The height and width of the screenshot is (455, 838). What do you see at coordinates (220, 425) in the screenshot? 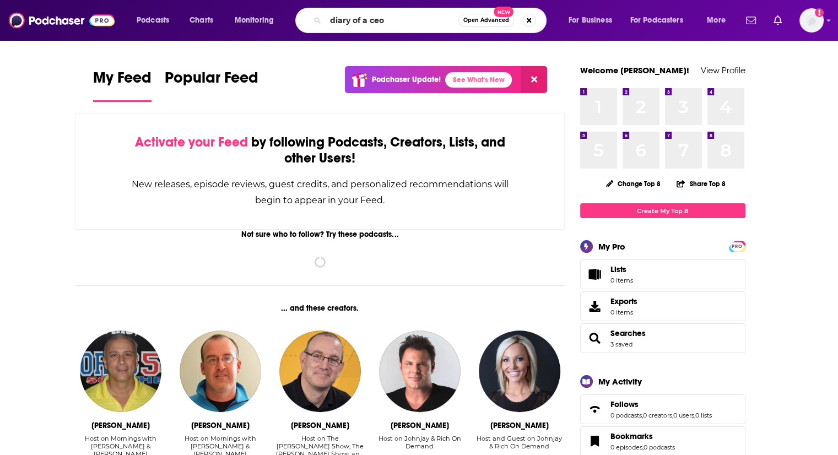
I see `div: Eli Savoie` at bounding box center [220, 425].